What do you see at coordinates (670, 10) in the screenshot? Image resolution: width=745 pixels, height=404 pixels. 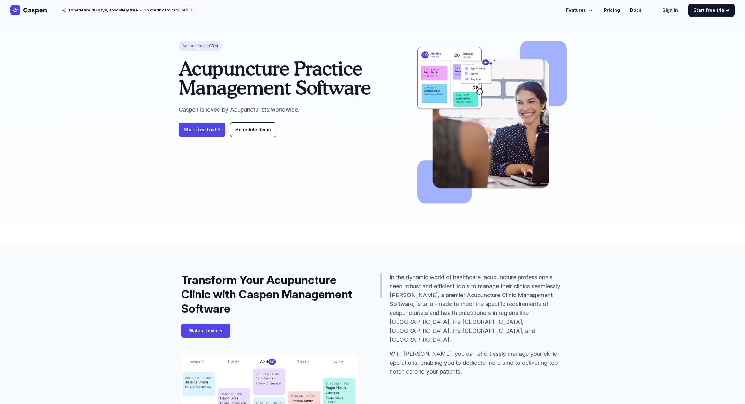 I see `a: Sign in` at bounding box center [670, 10].